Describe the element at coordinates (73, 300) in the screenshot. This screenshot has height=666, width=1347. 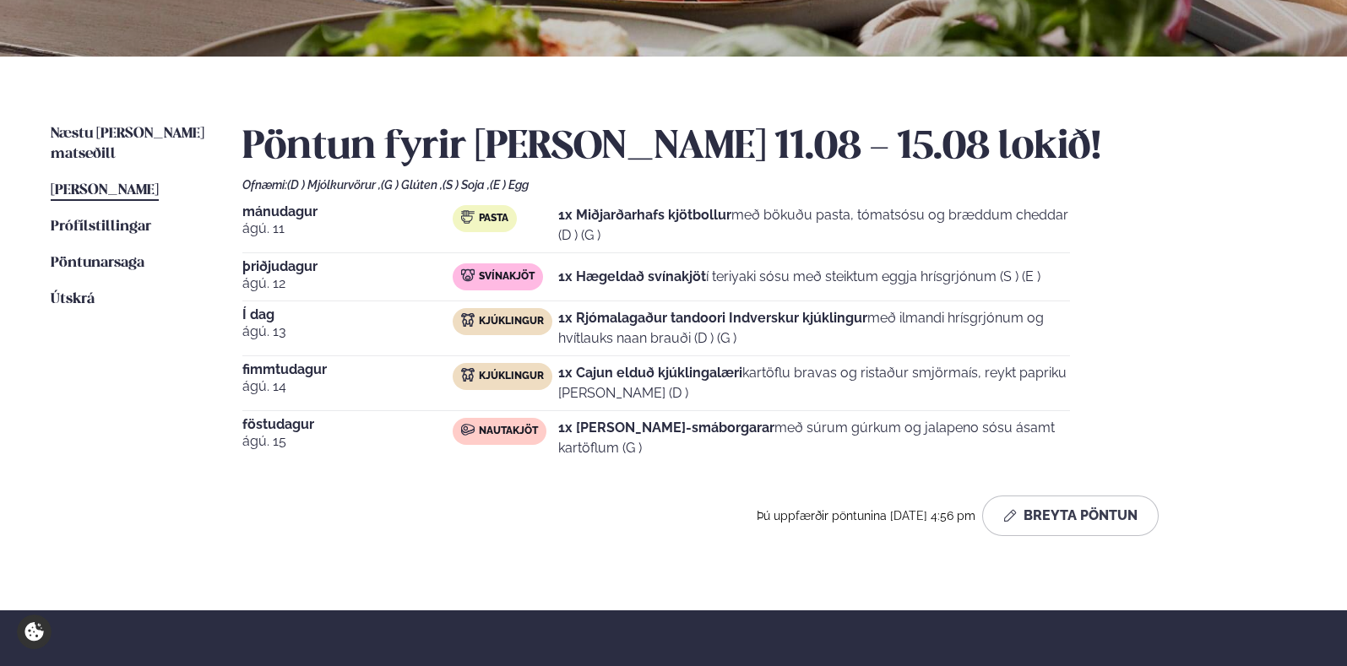
I see `a: Útskrá` at that location.